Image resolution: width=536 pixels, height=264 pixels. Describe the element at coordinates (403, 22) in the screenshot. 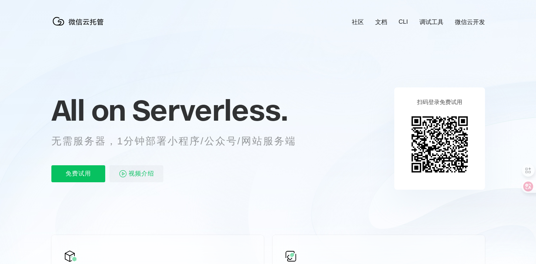

I see `a: CLI` at that location.